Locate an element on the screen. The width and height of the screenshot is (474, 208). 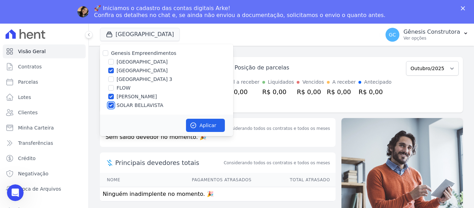
p: Sem saldo devedor no momento. 🎉 is located at coordinates (218, 140).